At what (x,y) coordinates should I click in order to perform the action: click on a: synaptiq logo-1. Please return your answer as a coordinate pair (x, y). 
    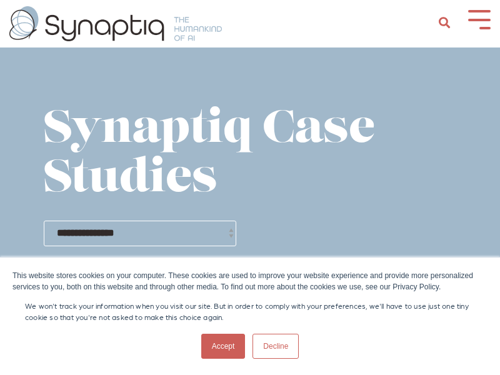
    Looking at the image, I should click on (116, 24).